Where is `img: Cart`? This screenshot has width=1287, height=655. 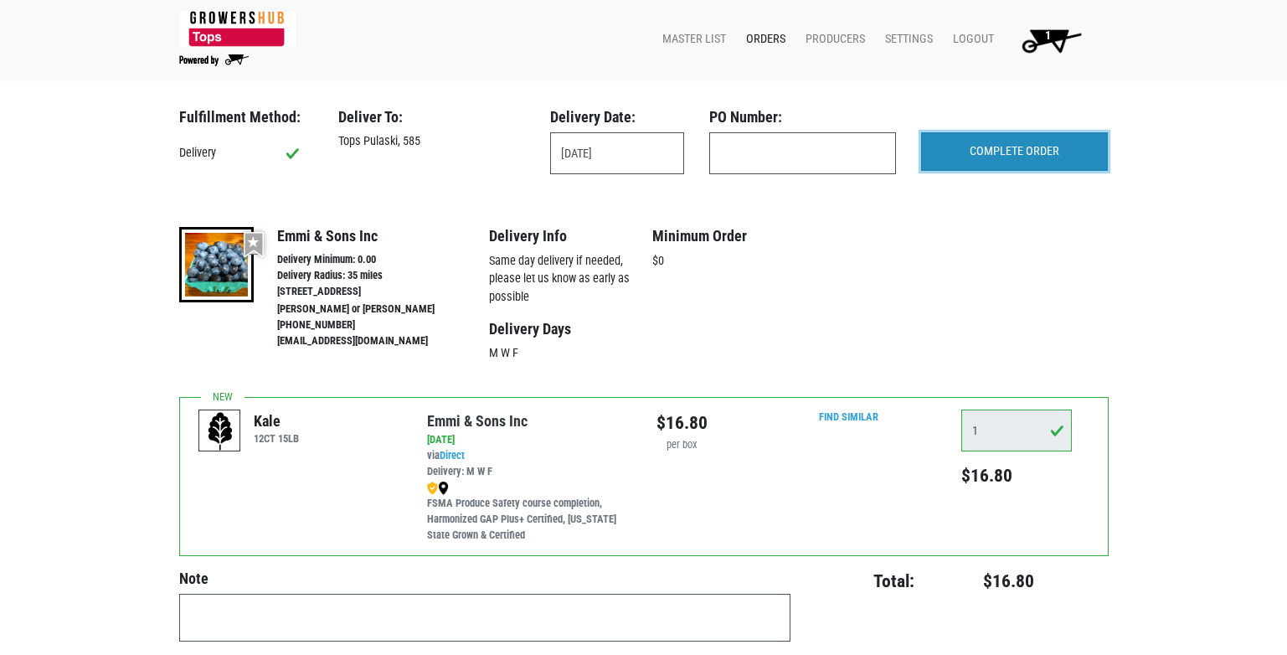
img: Cart is located at coordinates (1051, 40).